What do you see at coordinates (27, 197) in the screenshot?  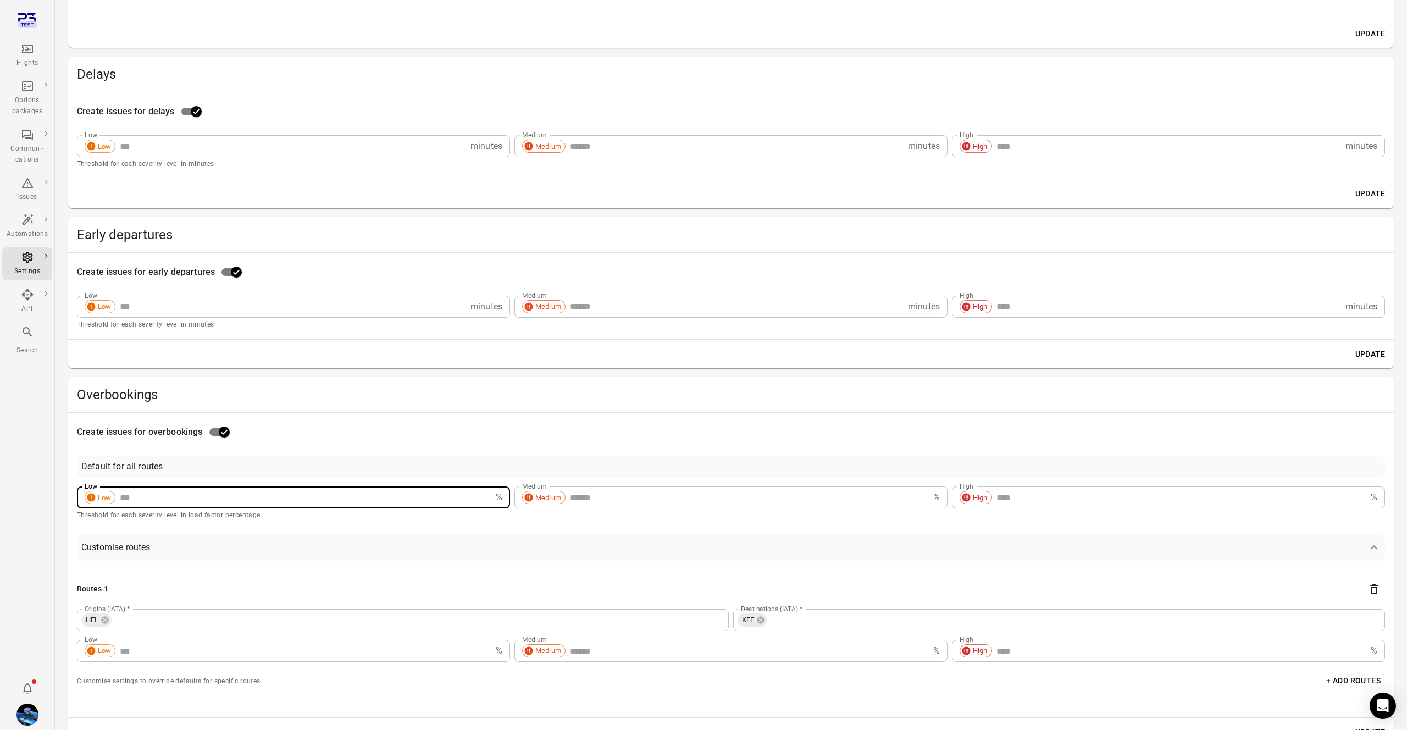 I see `div: Issues` at bounding box center [27, 197].